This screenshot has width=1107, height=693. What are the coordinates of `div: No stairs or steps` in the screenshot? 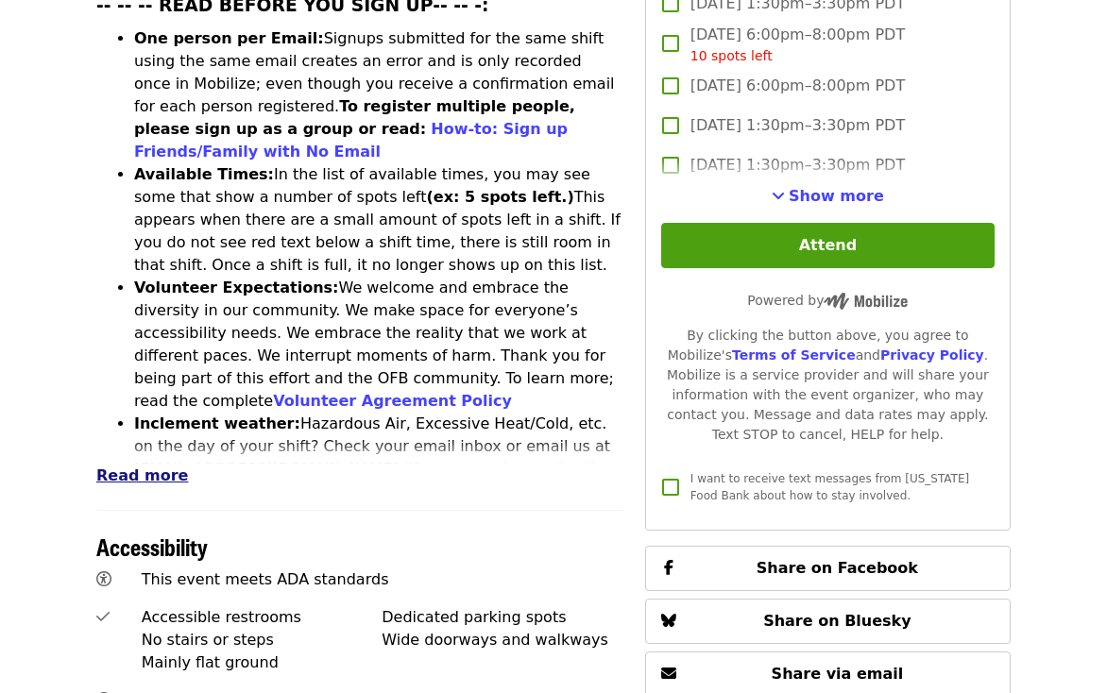 It's located at (262, 640).